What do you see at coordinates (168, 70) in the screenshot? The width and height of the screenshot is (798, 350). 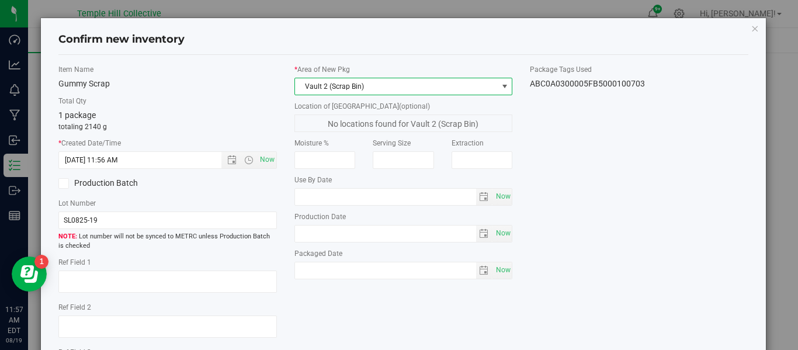 I see `label: Item Name` at bounding box center [168, 70].